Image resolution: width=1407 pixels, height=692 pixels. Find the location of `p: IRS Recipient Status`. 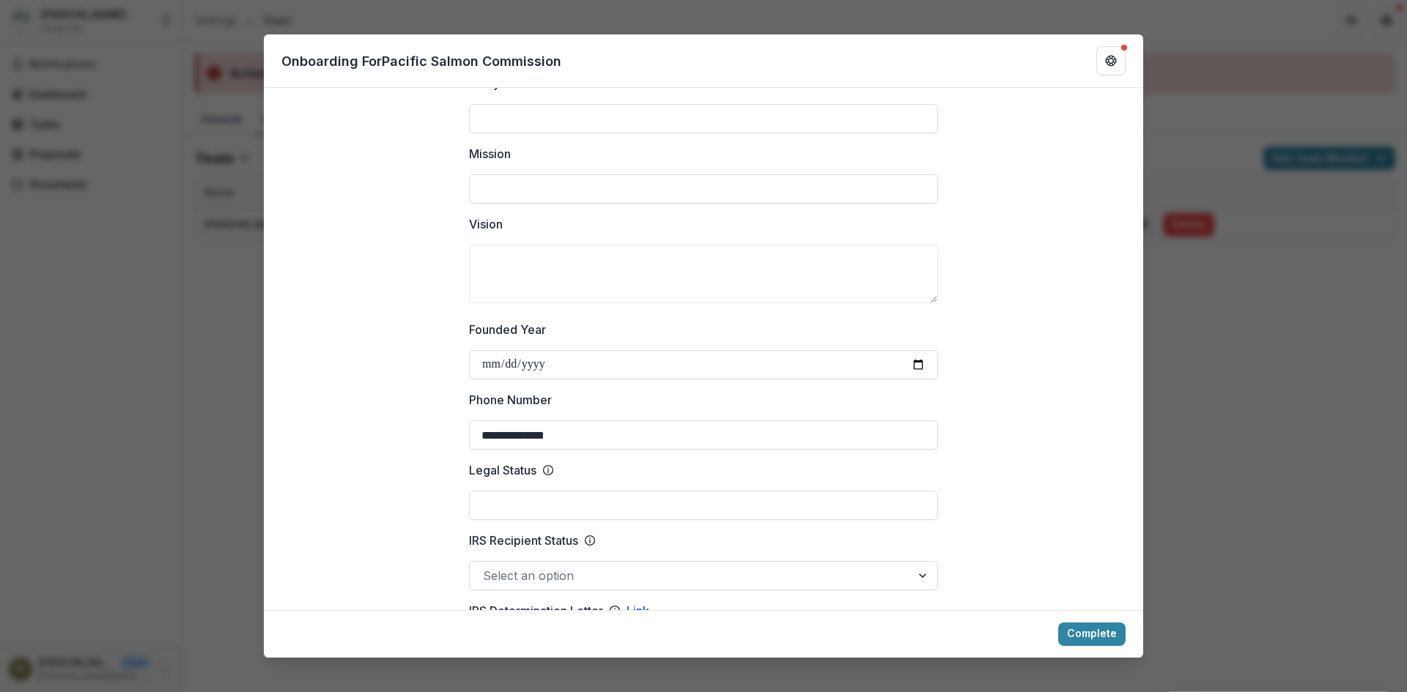

p: IRS Recipient Status is located at coordinates (523, 541).